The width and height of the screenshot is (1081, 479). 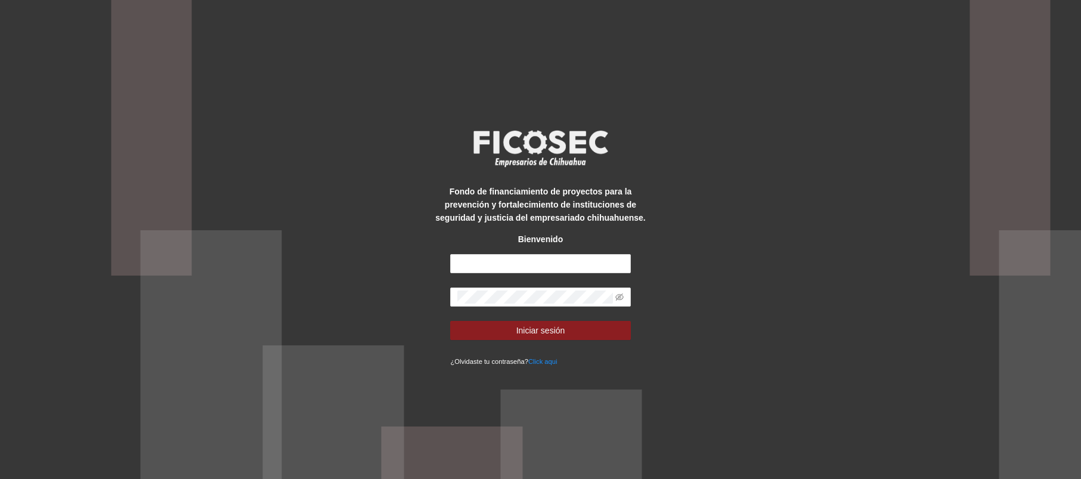 What do you see at coordinates (543, 361) in the screenshot?
I see `a: Click aqui` at bounding box center [543, 361].